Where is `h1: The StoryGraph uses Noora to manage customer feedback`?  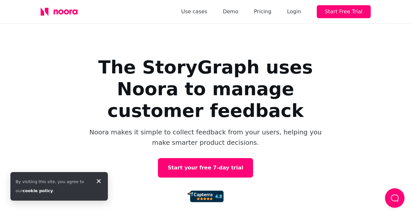
h1: The StoryGraph uses Noora to manage customer feedback is located at coordinates (206, 89).